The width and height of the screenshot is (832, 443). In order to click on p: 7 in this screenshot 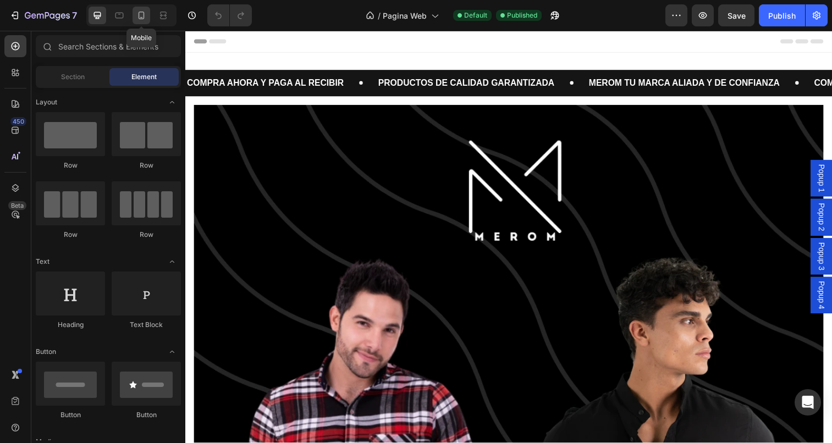, I will do `click(74, 15)`.